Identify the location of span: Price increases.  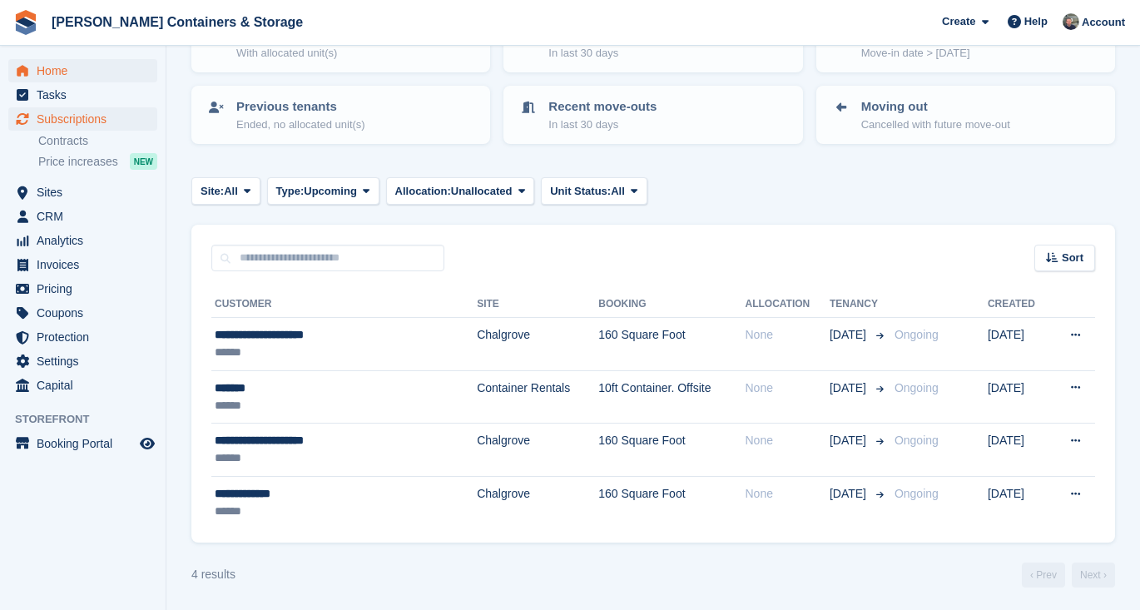
(78, 161).